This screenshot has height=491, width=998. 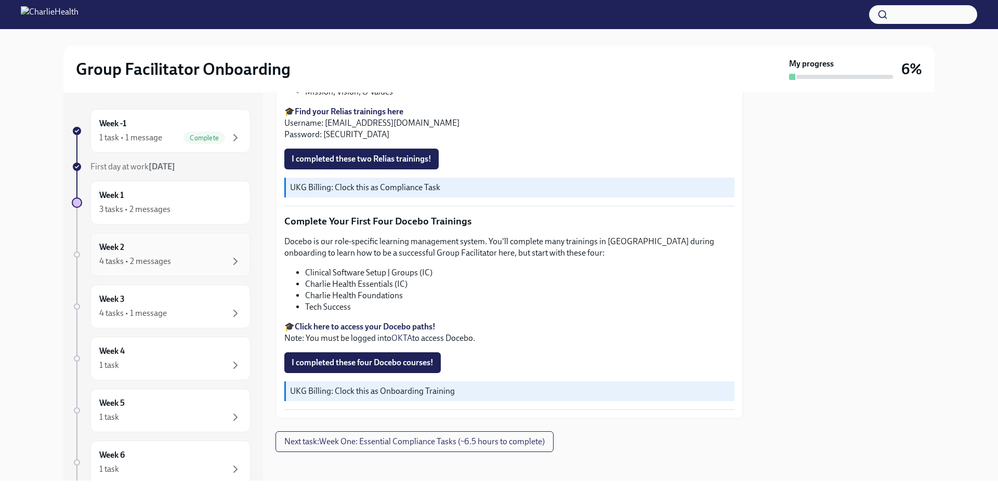 I want to click on li: Charlie Health Foundations, so click(x=520, y=296).